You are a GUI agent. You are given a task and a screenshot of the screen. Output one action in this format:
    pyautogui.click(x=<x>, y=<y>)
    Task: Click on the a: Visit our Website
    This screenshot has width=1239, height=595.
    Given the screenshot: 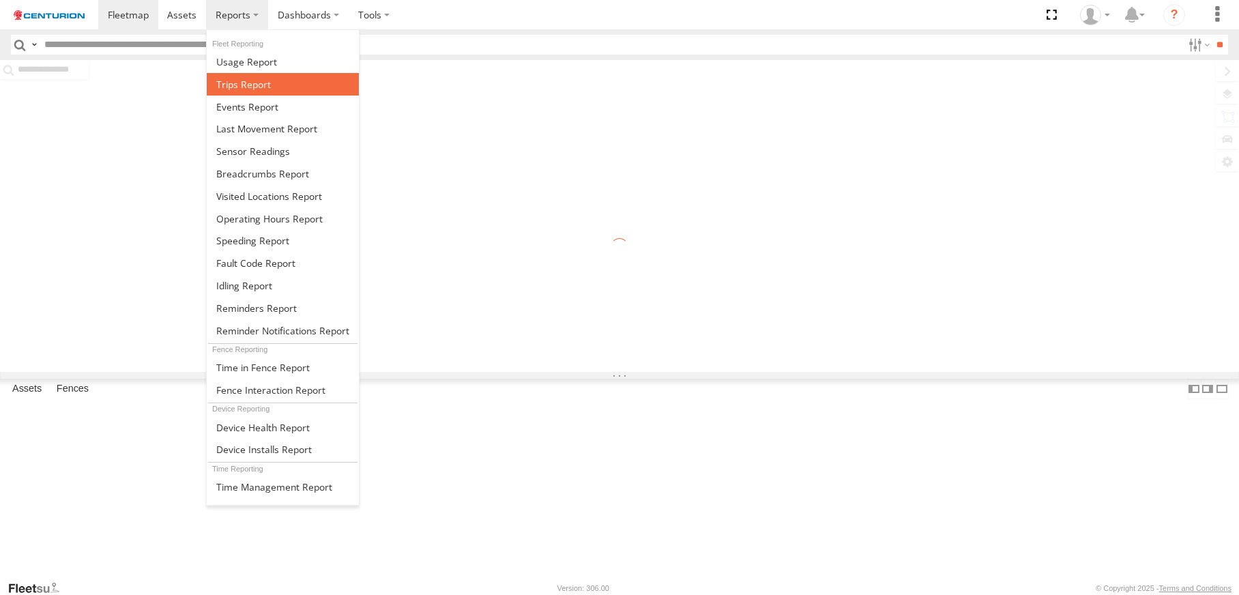 What is the action you would take?
    pyautogui.click(x=39, y=588)
    